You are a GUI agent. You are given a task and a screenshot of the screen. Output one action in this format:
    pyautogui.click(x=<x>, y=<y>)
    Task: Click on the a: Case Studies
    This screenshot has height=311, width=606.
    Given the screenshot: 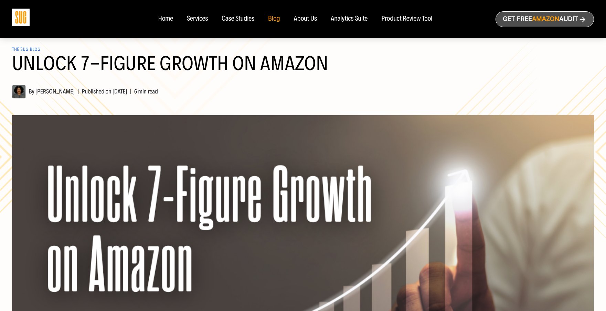 What is the action you would take?
    pyautogui.click(x=238, y=19)
    